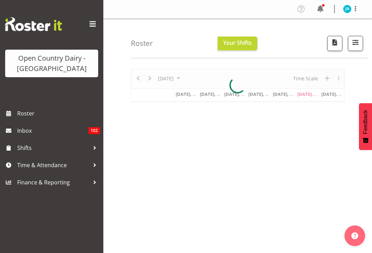 Image resolution: width=372 pixels, height=253 pixels. I want to click on img: help-xxl-2.png, so click(355, 235).